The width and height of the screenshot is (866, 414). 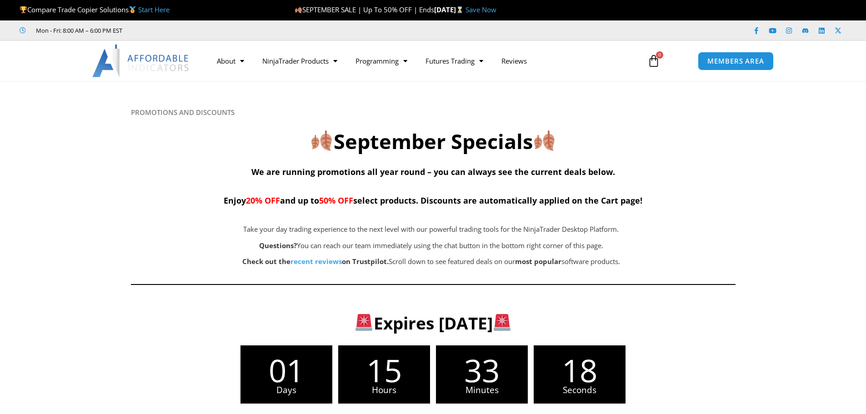 I want to click on b: most popular, so click(x=538, y=261).